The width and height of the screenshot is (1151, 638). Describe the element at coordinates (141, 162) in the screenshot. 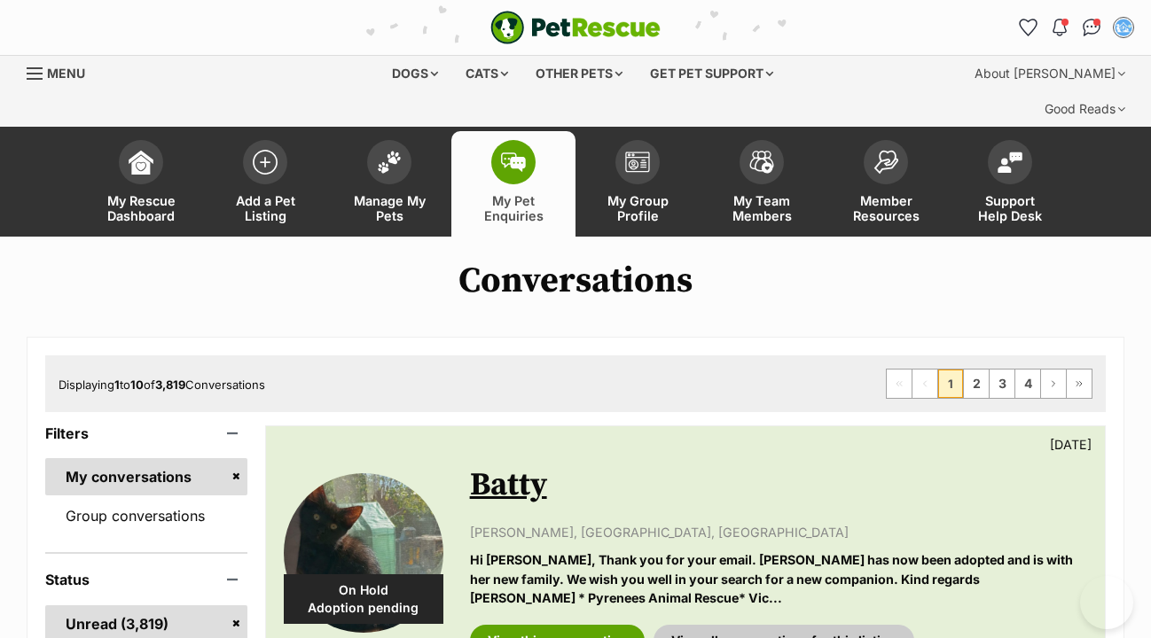

I see `img: dashboard-icon-eb2f2d2d3e046f16d808141f083e7271f6b2e854fb5c12c21221c1fb7104beca.svg` at that location.